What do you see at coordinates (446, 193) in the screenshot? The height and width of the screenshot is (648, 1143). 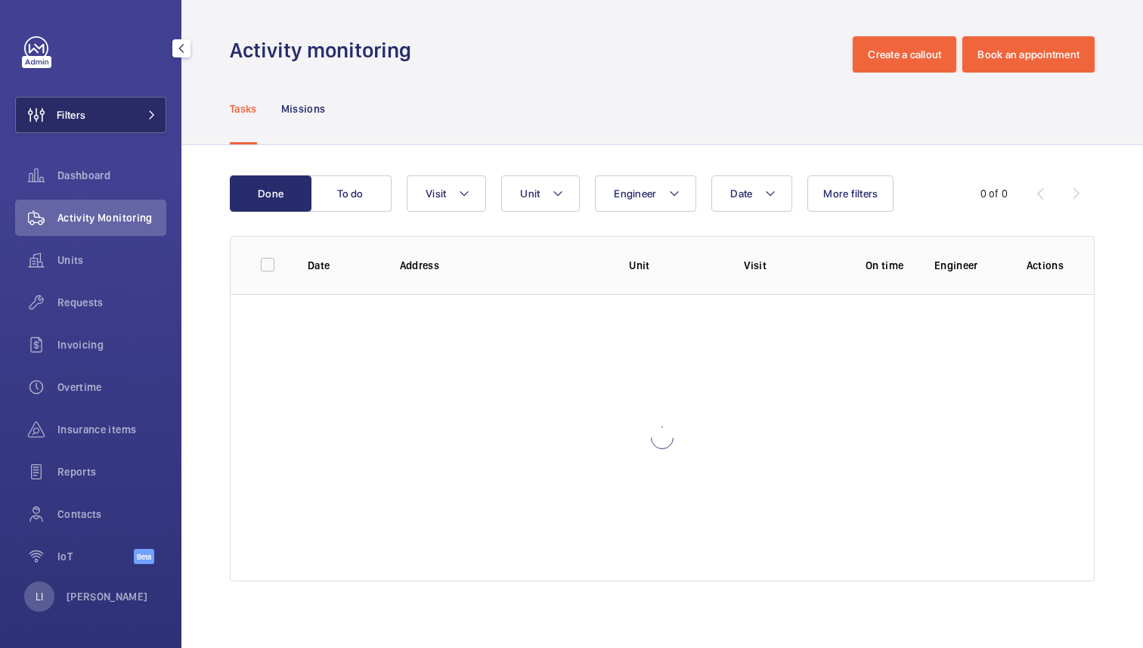 I see `button: Visit` at bounding box center [446, 193].